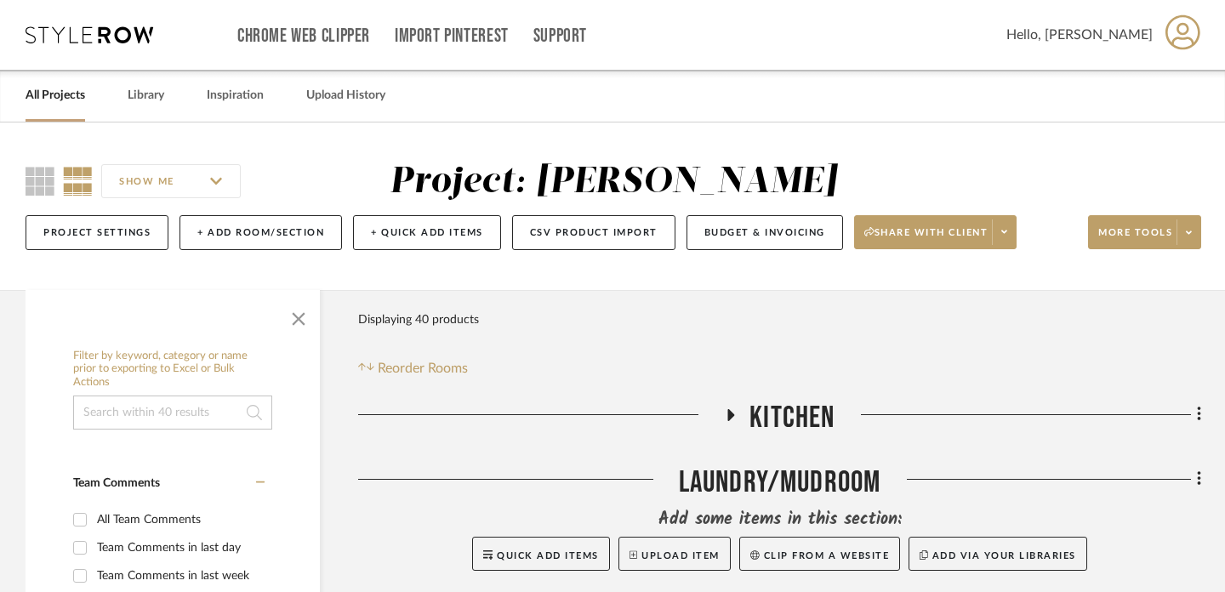  Describe the element at coordinates (819, 554) in the screenshot. I see `button: Clip from a website` at that location.